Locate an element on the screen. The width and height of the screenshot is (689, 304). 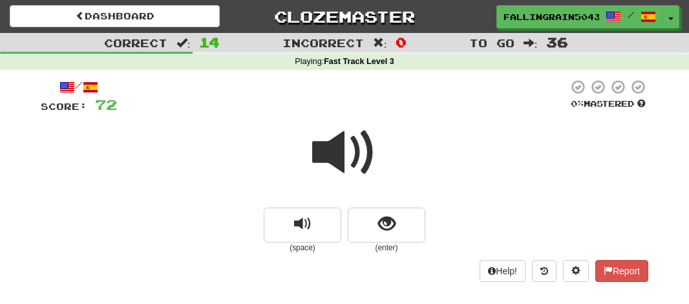
a: Dashboard is located at coordinates (114, 16).